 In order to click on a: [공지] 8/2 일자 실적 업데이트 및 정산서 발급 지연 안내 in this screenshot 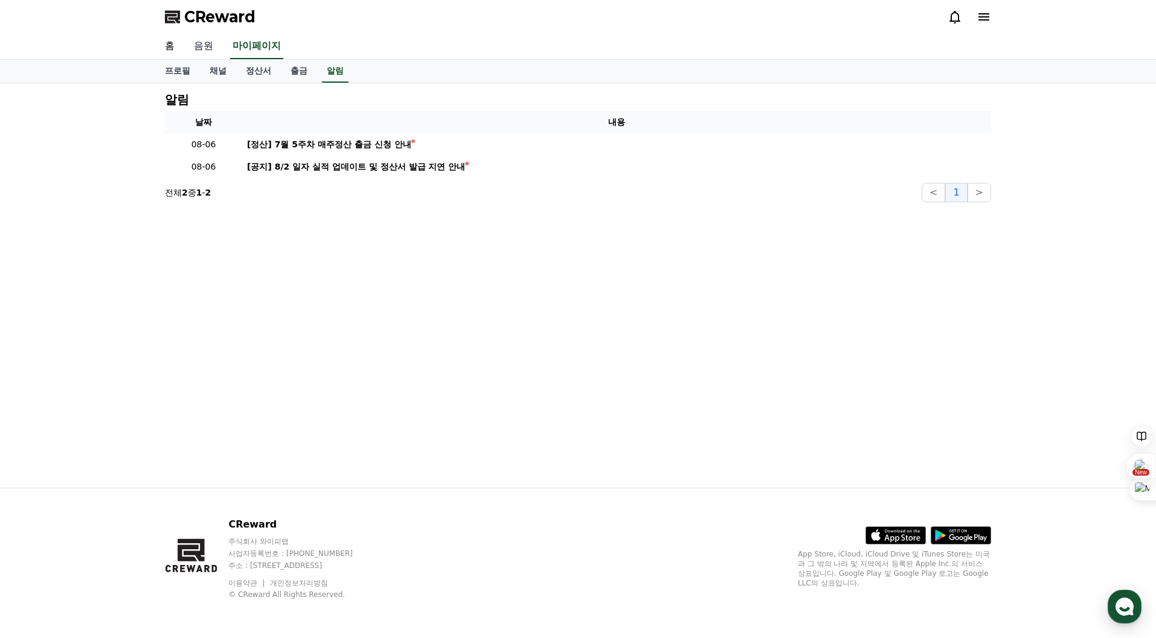, I will do `click(617, 167)`.